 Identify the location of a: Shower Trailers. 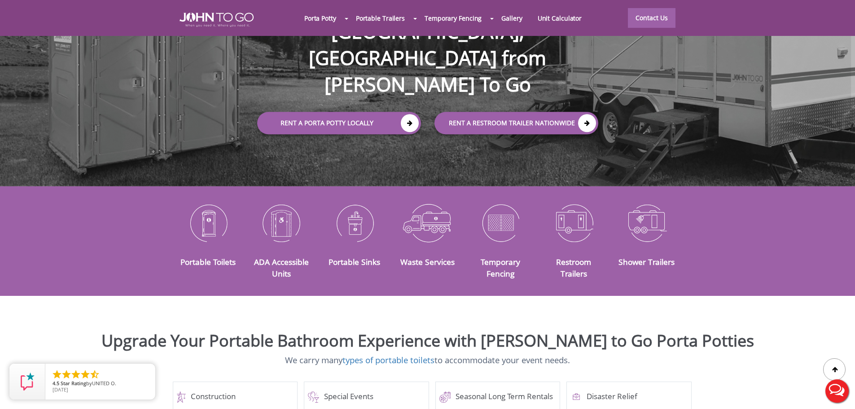
(646, 262).